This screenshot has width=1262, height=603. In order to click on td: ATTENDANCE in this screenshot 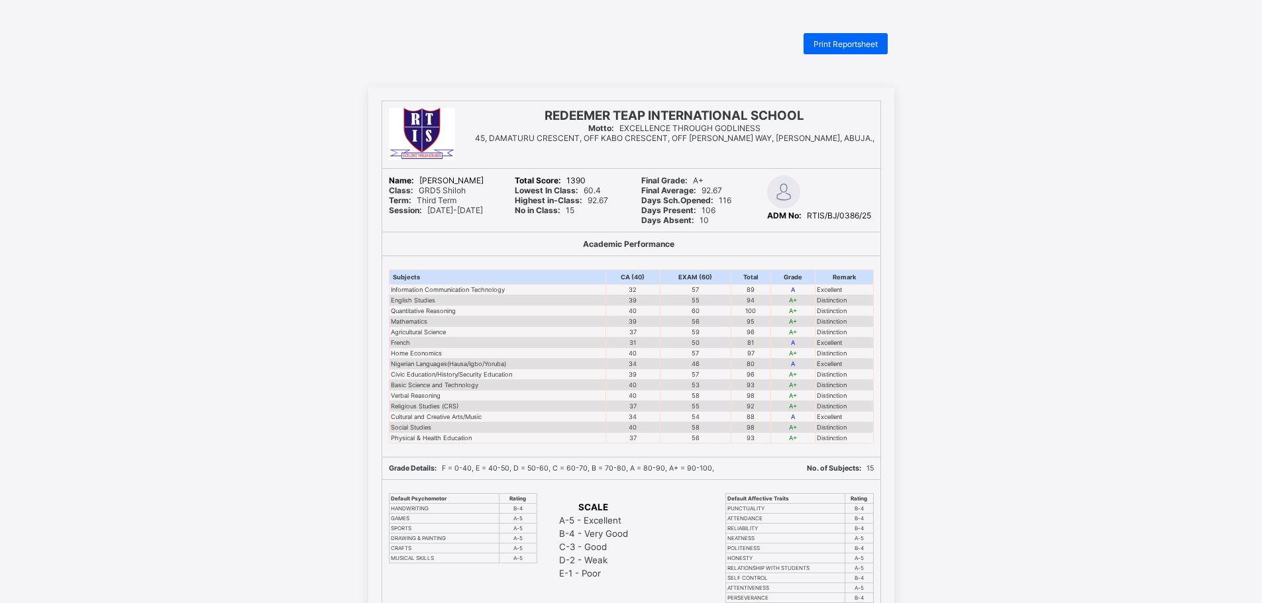, I will do `click(785, 518)`.